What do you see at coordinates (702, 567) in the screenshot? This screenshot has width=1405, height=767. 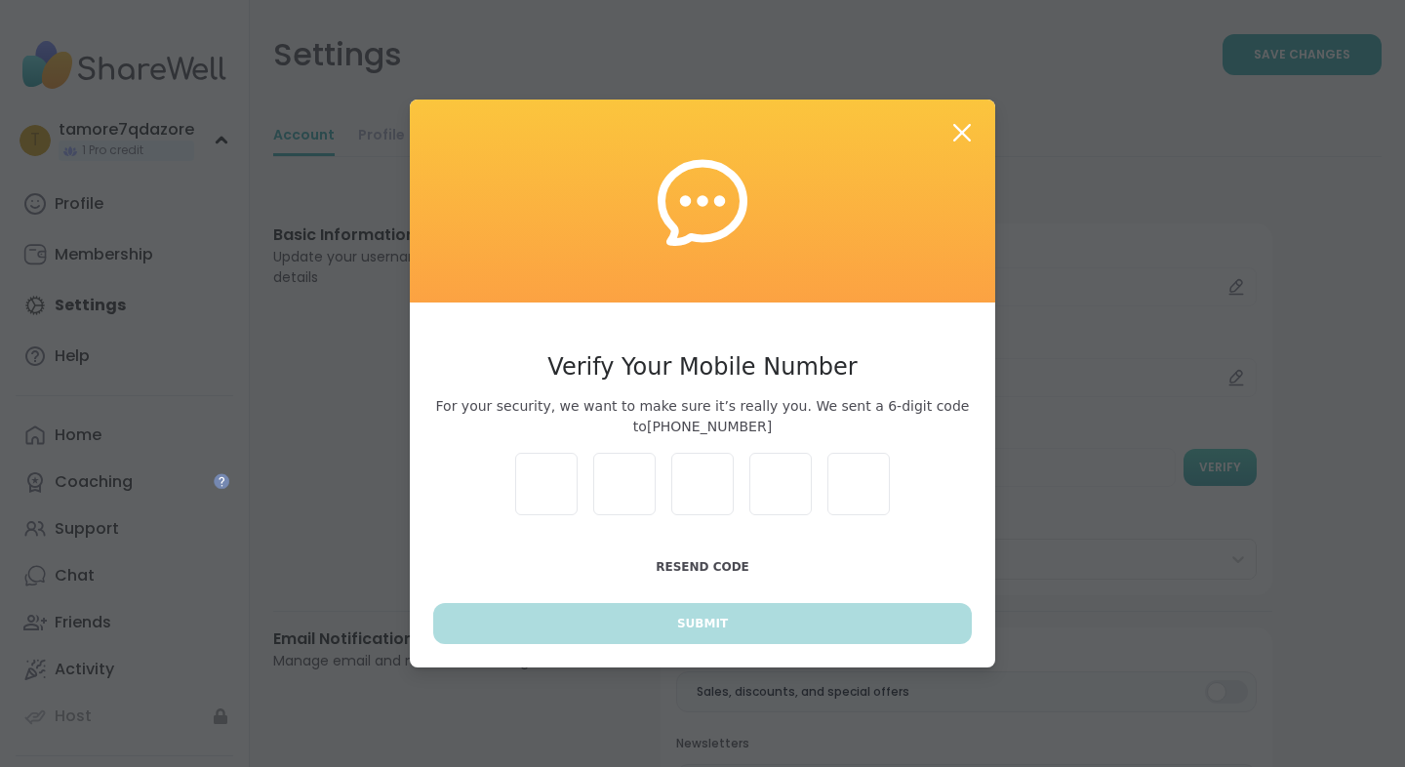 I see `button: Resend Code` at bounding box center [702, 567].